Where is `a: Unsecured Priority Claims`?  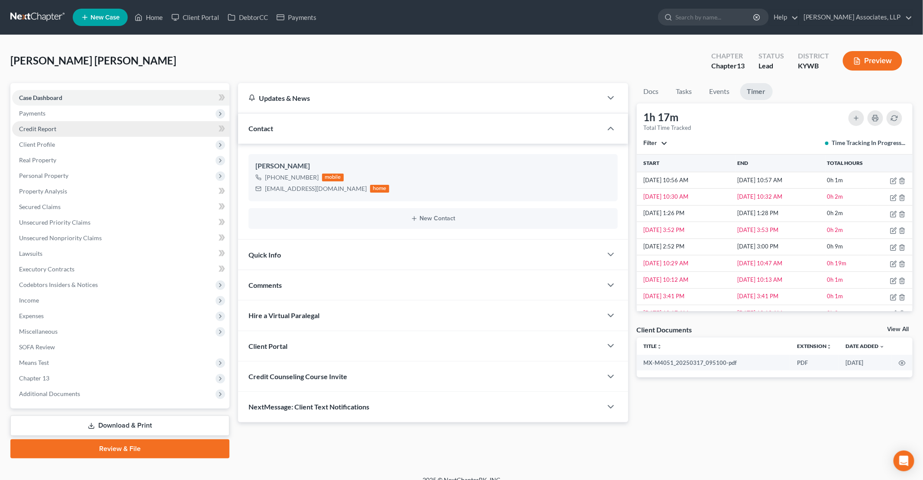 a: Unsecured Priority Claims is located at coordinates (121, 223).